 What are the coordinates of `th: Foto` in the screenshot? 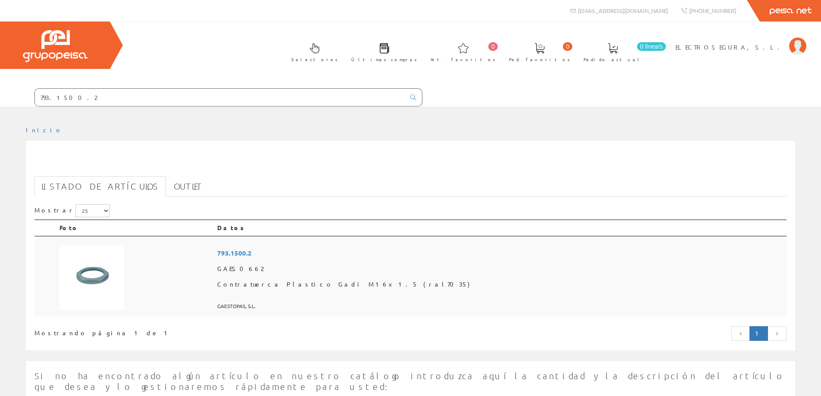 It's located at (135, 228).